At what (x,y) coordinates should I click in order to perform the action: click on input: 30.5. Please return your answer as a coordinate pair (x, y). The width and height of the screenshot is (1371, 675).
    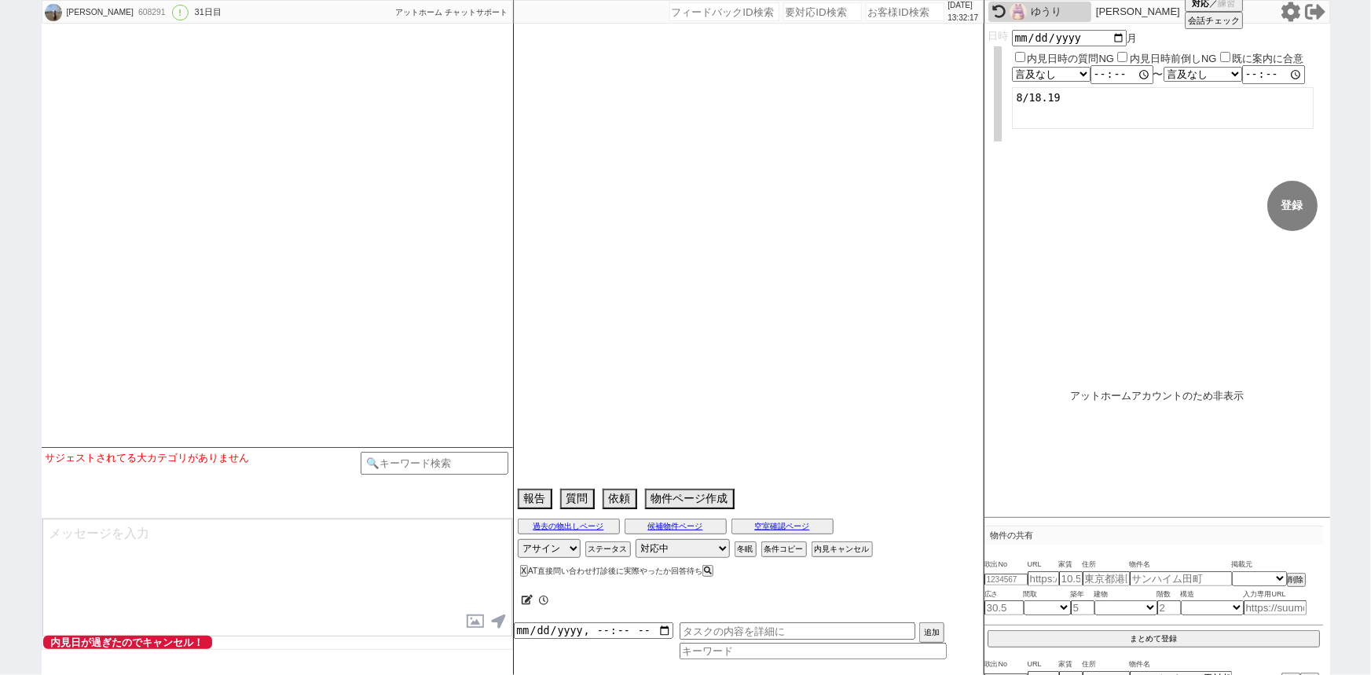
    Looking at the image, I should click on (1004, 607).